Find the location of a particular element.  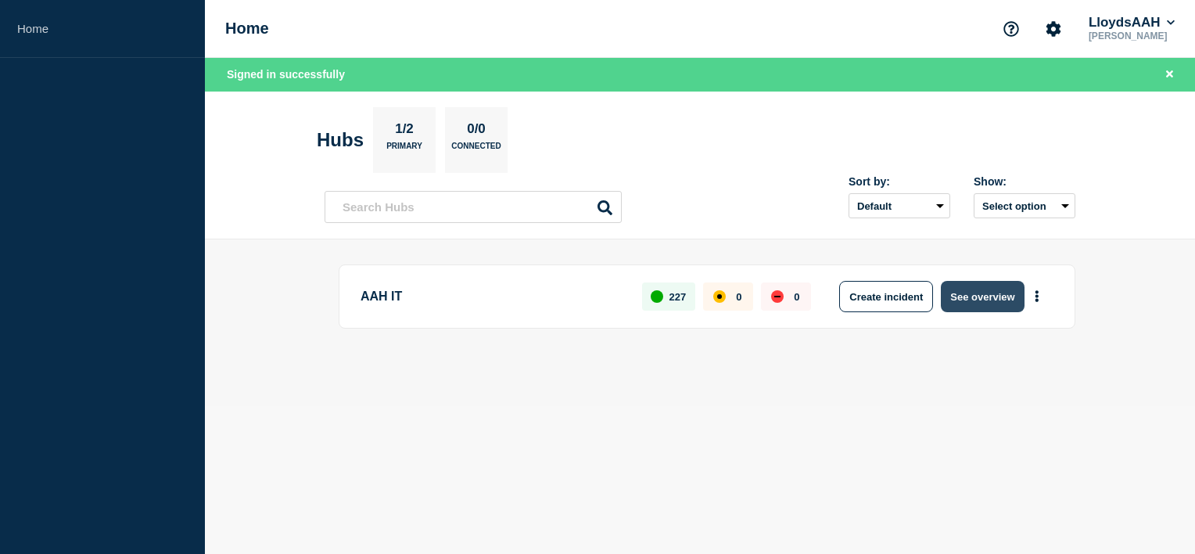

div: affected is located at coordinates (719, 296).